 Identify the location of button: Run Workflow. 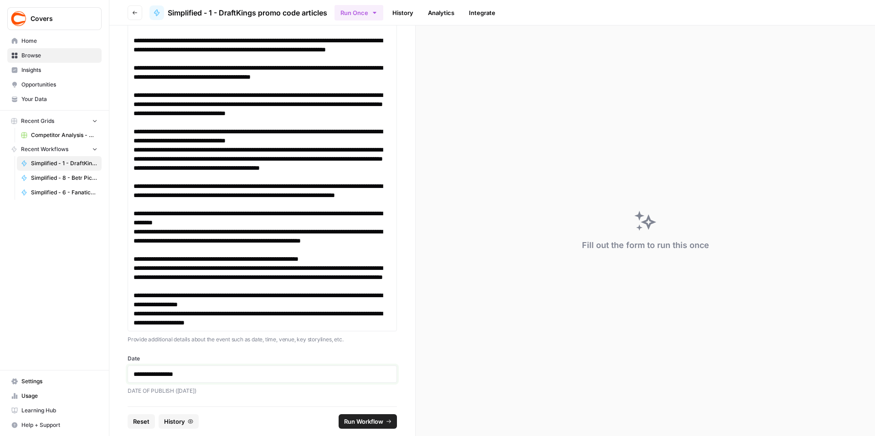
(368, 422).